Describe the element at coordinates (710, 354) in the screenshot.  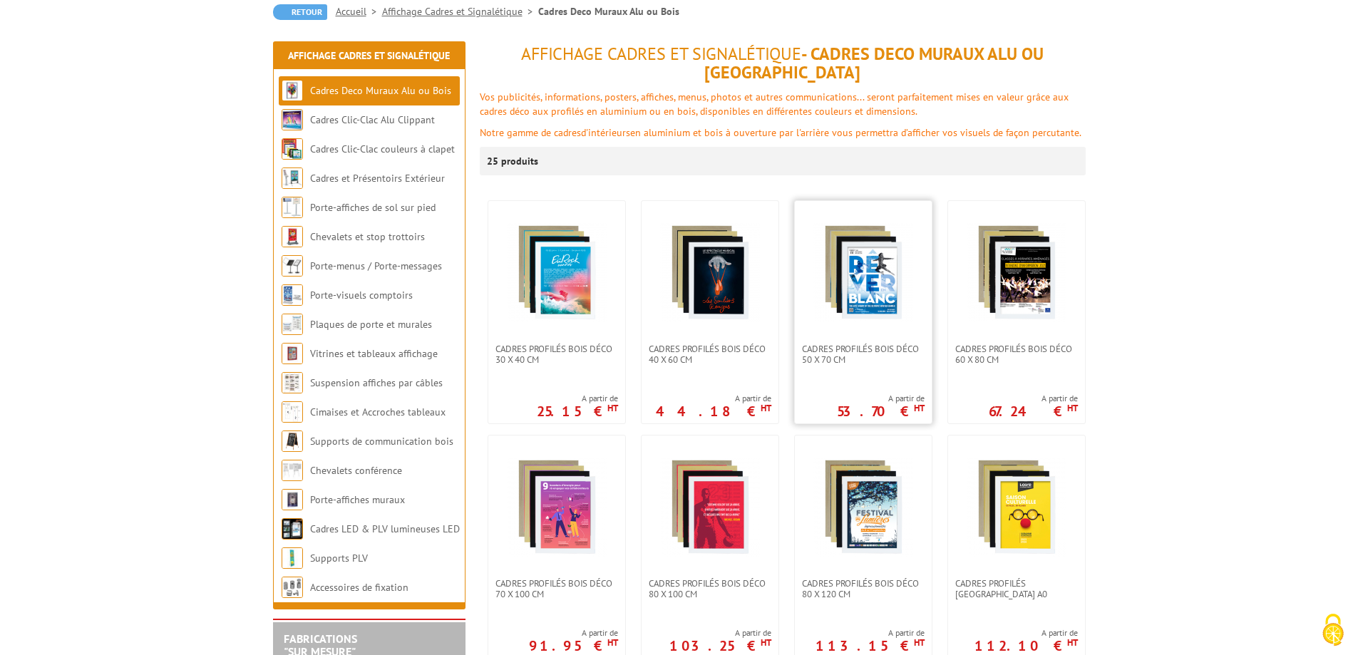
I see `span: Cadres Profilés Bois Déco 40 x 60 cm` at that location.